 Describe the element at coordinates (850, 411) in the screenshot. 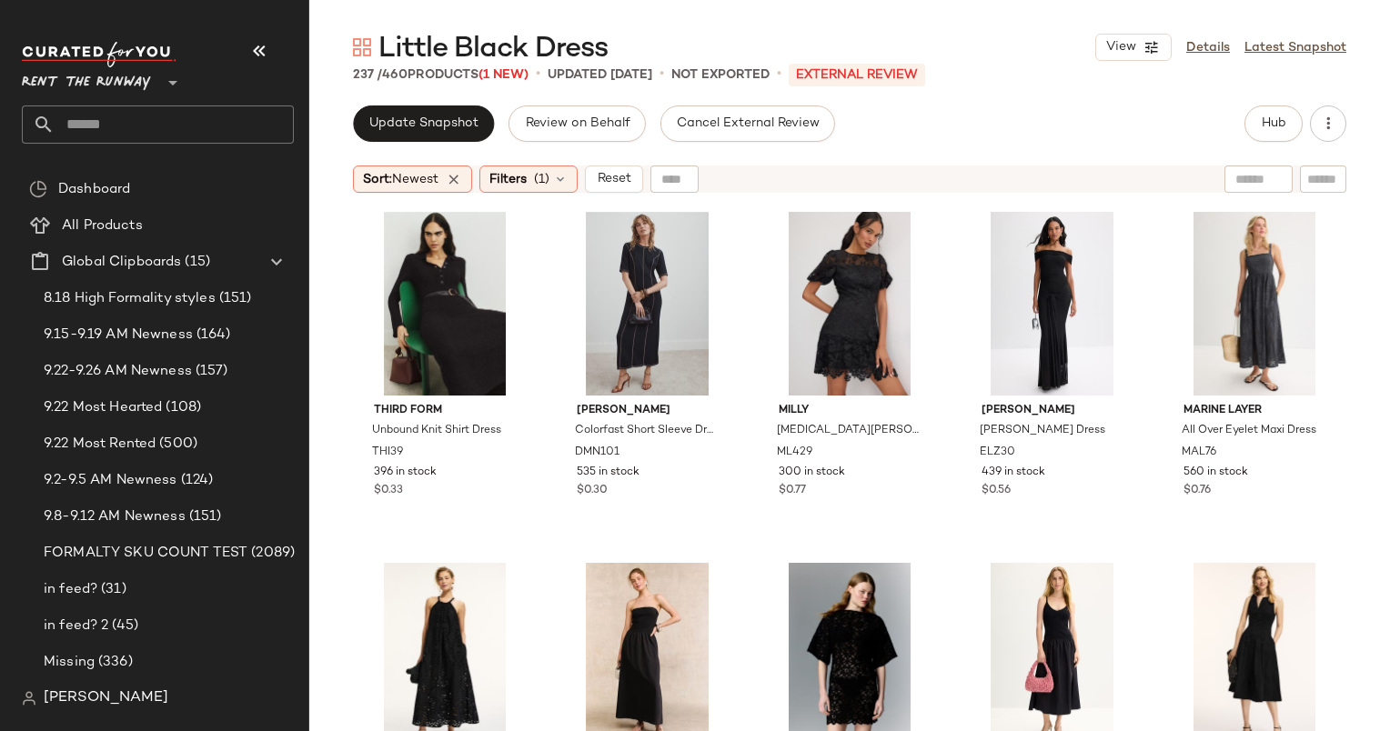

I see `span: Milly` at that location.